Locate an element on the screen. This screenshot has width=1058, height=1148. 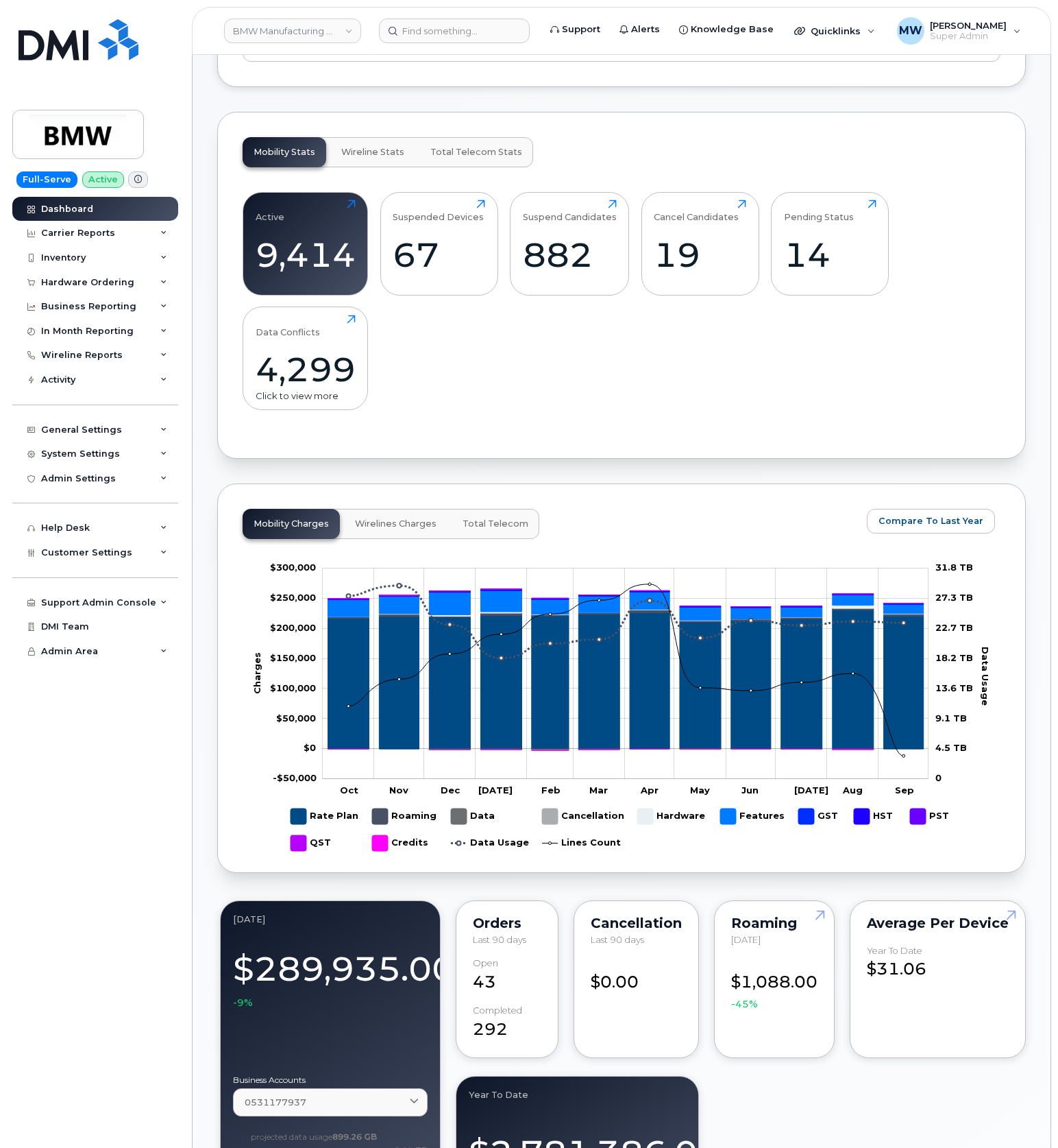
span: -9% is located at coordinates (243, 1002).